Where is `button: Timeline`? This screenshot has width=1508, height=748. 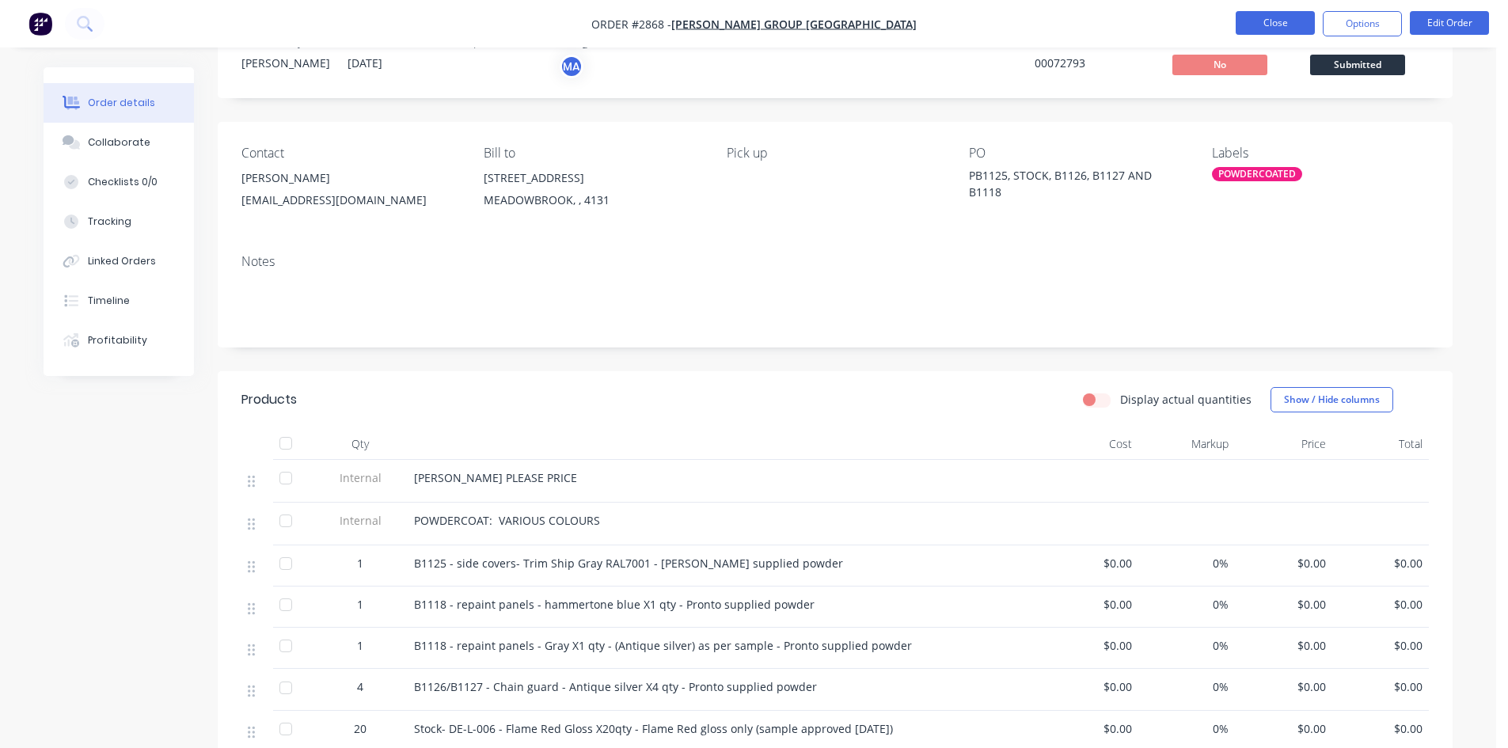
button: Timeline is located at coordinates (119, 301).